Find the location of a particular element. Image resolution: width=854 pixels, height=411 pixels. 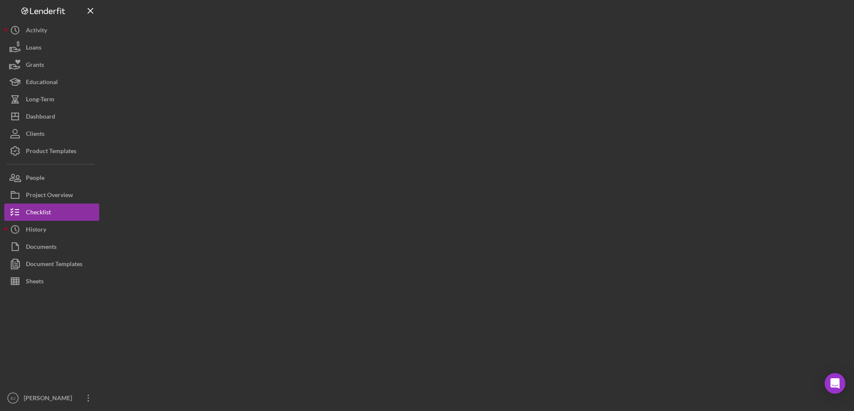

button: People is located at coordinates (52, 178).